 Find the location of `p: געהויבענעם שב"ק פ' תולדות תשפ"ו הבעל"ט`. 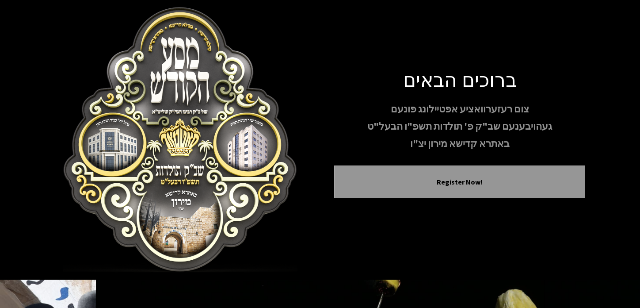

p: געהויבענעם שב"ק פ' תולדות תשפ"ו הבעל"ט is located at coordinates (459, 126).